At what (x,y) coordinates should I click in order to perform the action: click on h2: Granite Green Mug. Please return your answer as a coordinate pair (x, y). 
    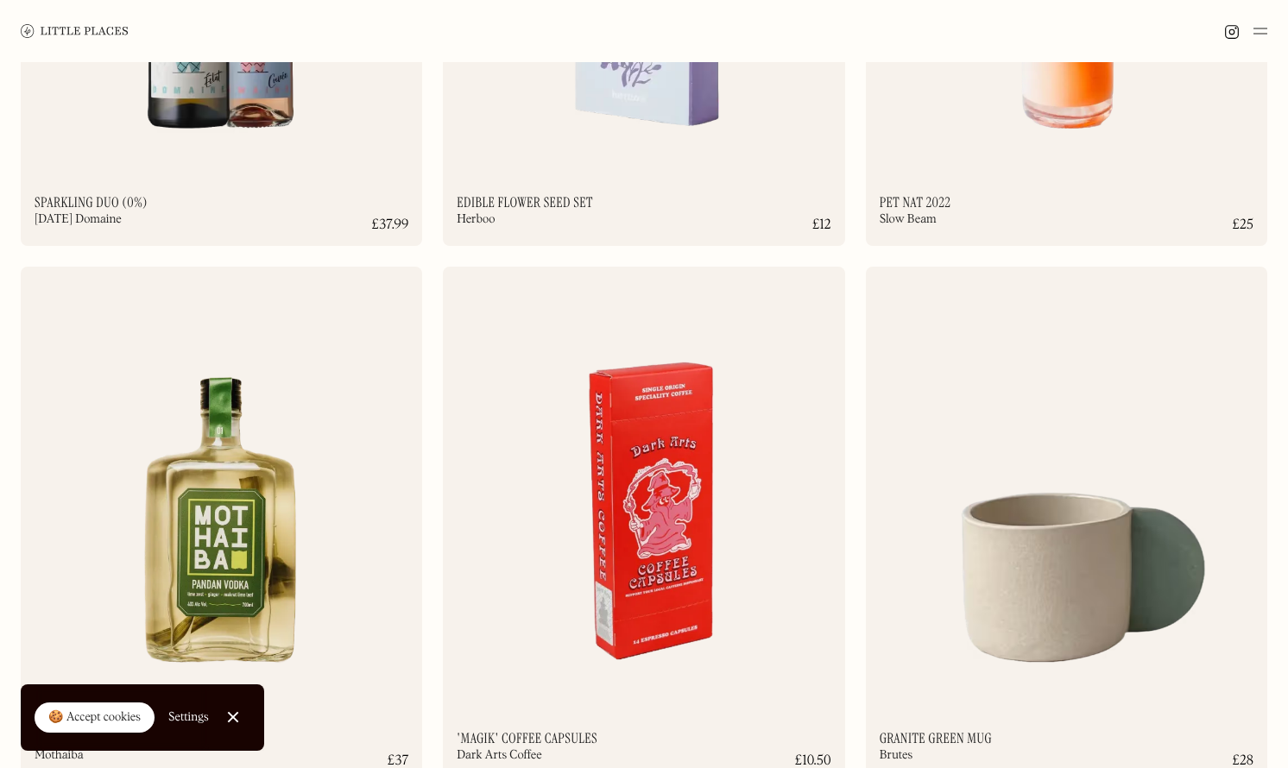
    Looking at the image, I should click on (936, 739).